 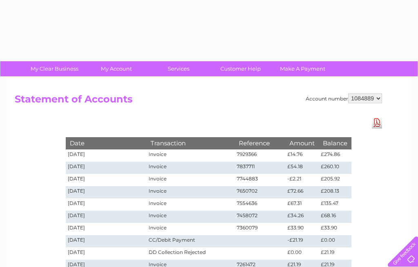 I want to click on td: 7837711, so click(x=260, y=168).